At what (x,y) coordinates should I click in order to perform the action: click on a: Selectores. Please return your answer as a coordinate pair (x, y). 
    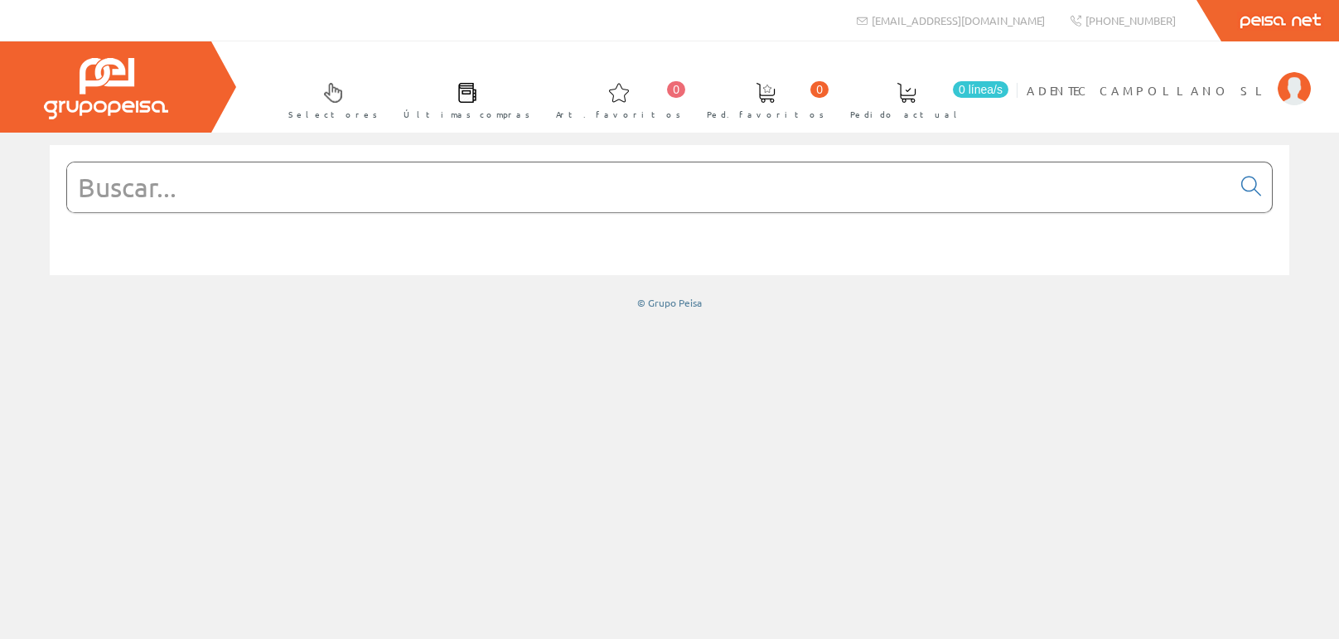
    Looking at the image, I should click on (329, 99).